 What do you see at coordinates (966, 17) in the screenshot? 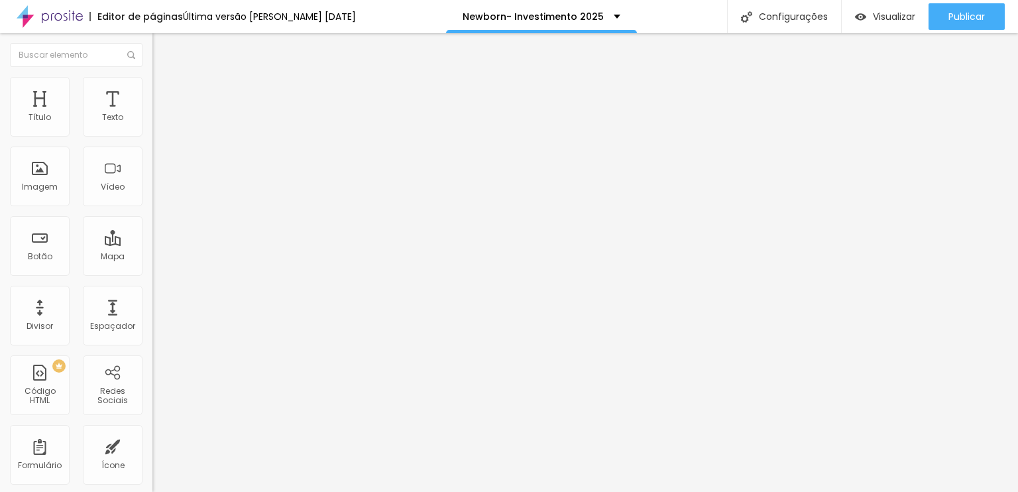
I see `button: Publicar` at bounding box center [966, 17].